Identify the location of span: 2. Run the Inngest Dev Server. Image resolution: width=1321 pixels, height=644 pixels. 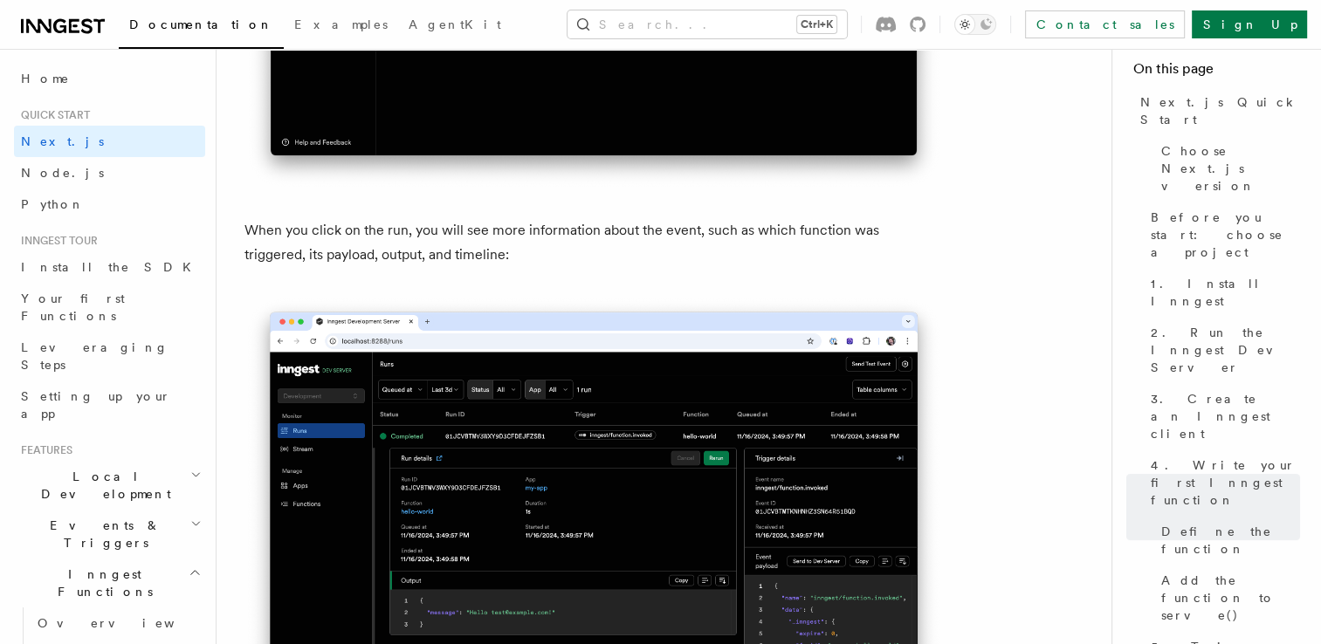
(1225, 350).